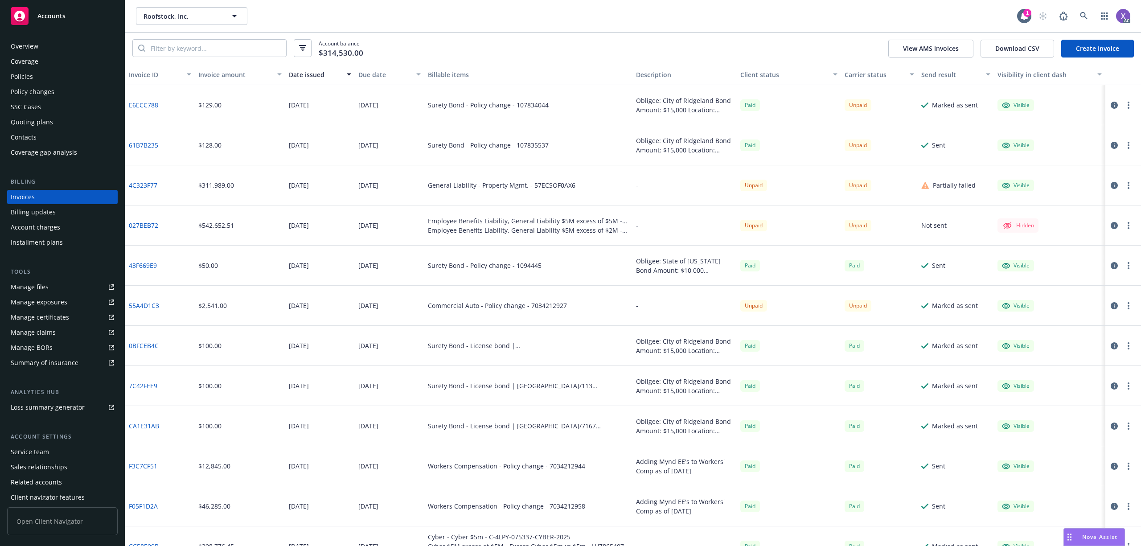  What do you see at coordinates (62, 348) in the screenshot?
I see `a: Manage BORs` at bounding box center [62, 348].